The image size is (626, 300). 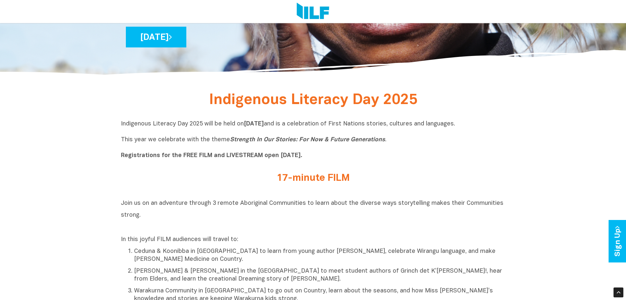 I want to click on p: In this joyful FILM audiences will travel to:, so click(x=313, y=239).